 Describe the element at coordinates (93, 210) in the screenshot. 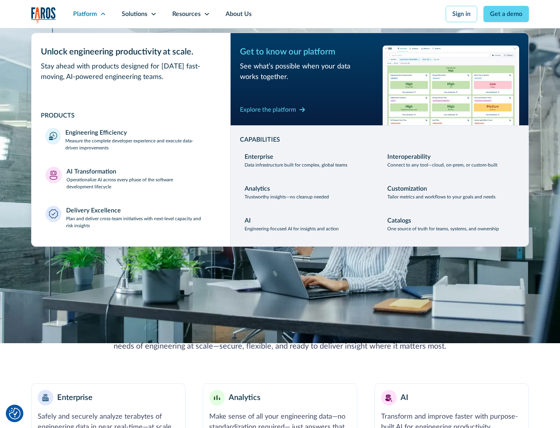

I see `div: Delivery Excellence` at that location.